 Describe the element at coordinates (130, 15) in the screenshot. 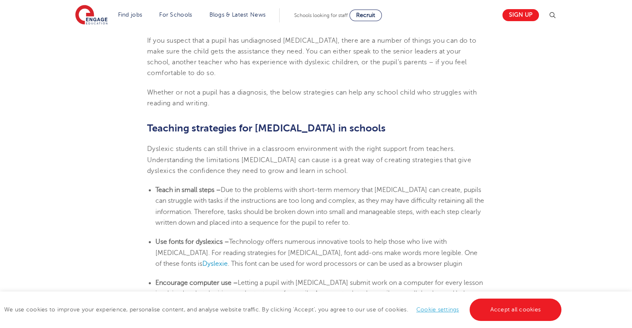

I see `a: Find jobs` at that location.